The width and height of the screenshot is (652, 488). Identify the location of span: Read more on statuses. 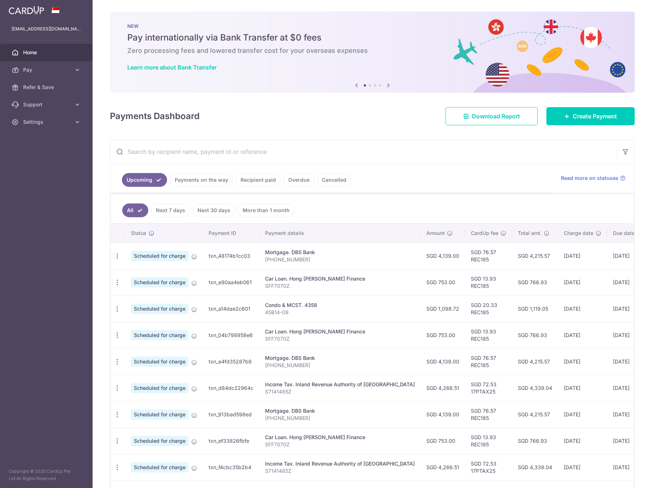
(590, 178).